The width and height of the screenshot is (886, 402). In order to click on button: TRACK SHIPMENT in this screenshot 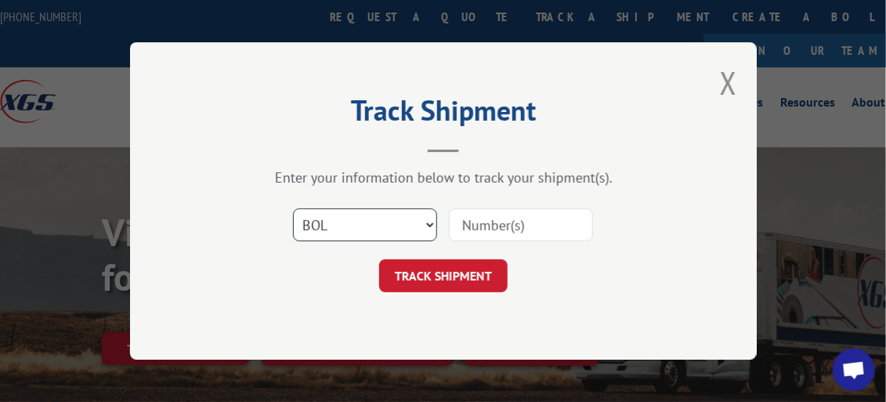, I will do `click(443, 276)`.